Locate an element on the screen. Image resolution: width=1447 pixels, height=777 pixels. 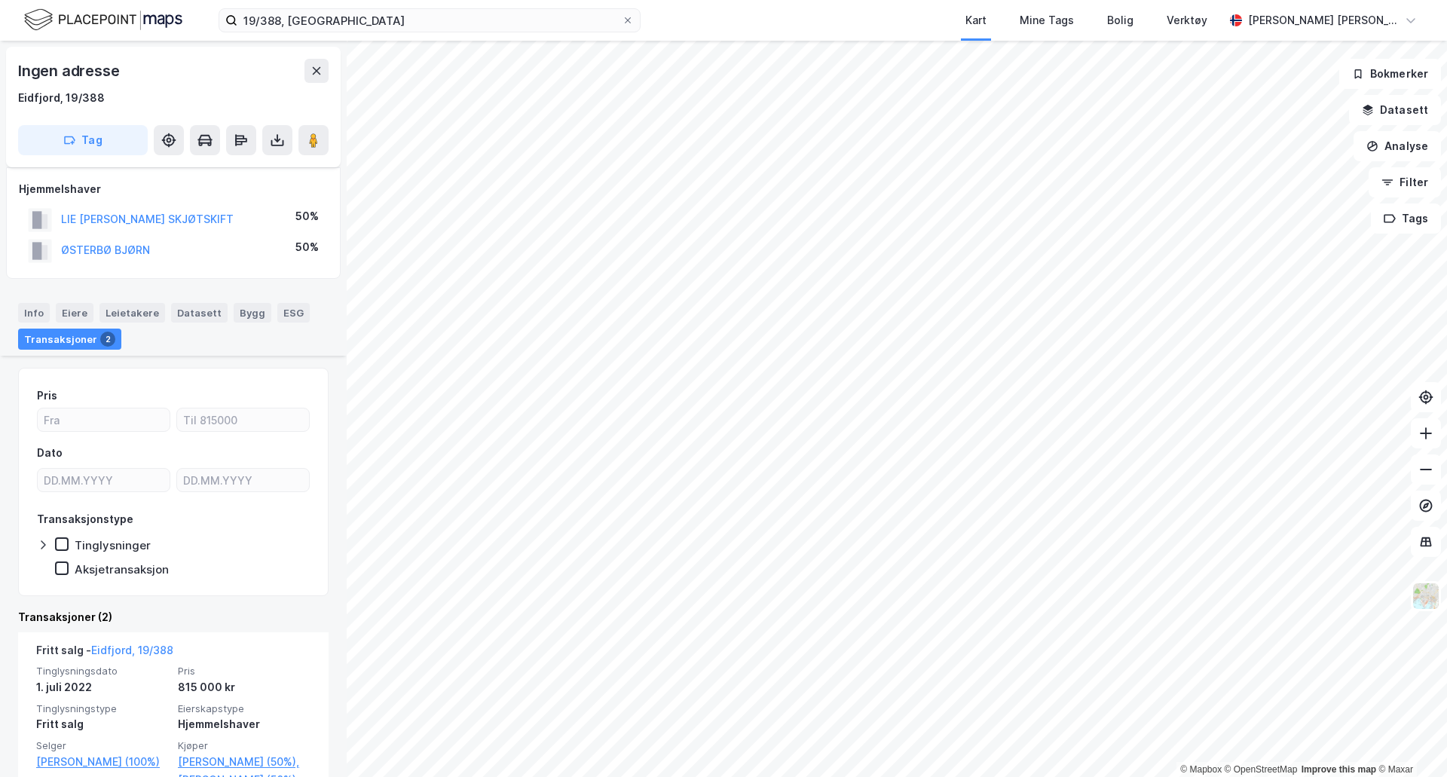
button: Tags is located at coordinates (1405, 219).